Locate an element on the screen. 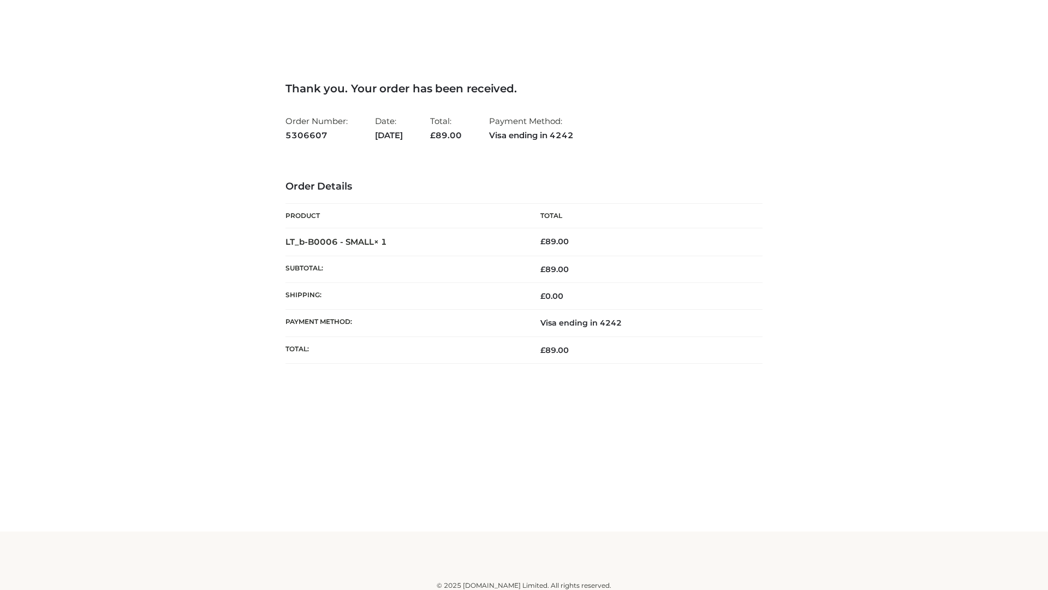 This screenshot has height=590, width=1048. strong: 5306607 is located at coordinates (317, 135).